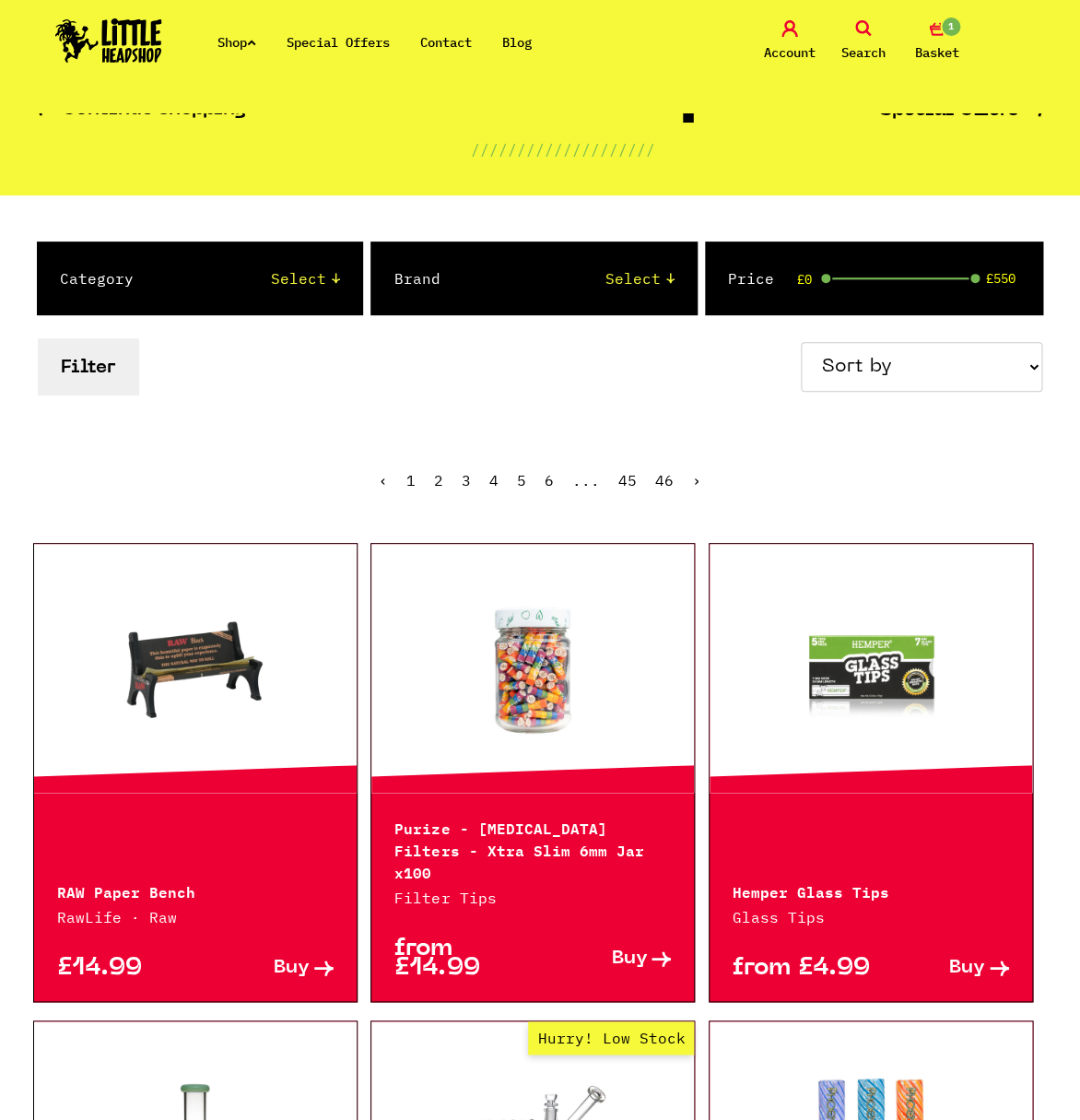  Describe the element at coordinates (522, 480) in the screenshot. I see `a: 5` at that location.